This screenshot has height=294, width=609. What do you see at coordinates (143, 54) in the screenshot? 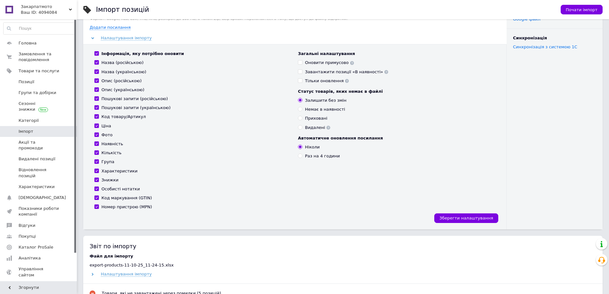
I see `div: Інформація, яку потрібно оновити` at bounding box center [143, 54].